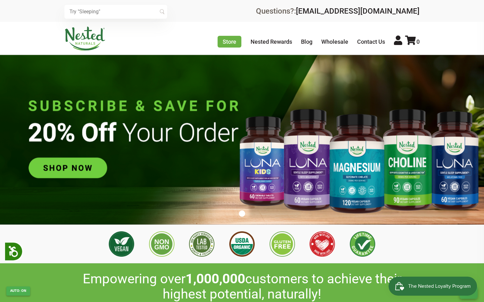 The height and width of the screenshot is (302, 484). Describe the element at coordinates (334, 42) in the screenshot. I see `a: Wholesale` at that location.